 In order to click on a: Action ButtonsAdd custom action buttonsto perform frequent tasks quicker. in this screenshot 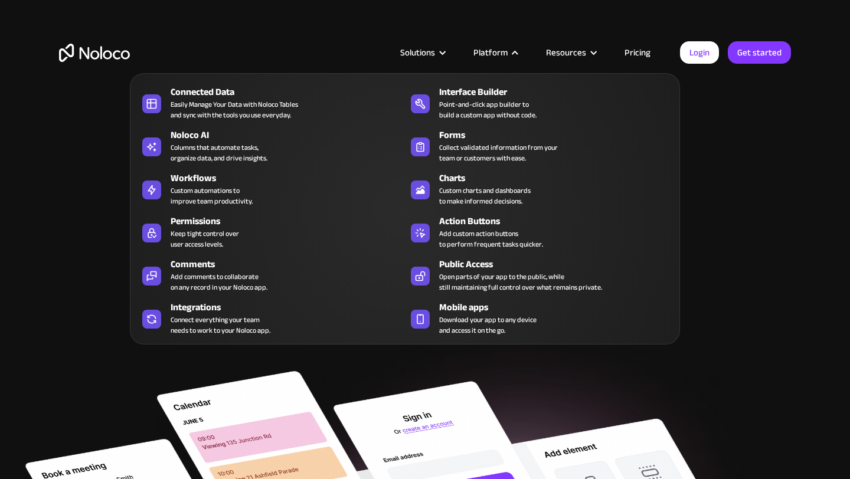, I will do `click(539, 232)`.